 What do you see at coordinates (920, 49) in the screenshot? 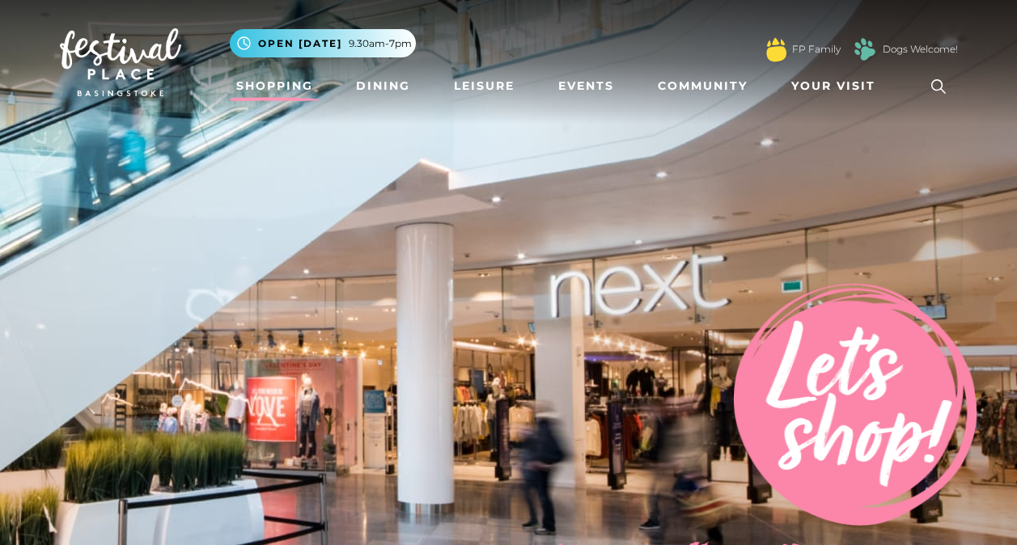
I see `a: Dogs Welcome!` at bounding box center [920, 49].